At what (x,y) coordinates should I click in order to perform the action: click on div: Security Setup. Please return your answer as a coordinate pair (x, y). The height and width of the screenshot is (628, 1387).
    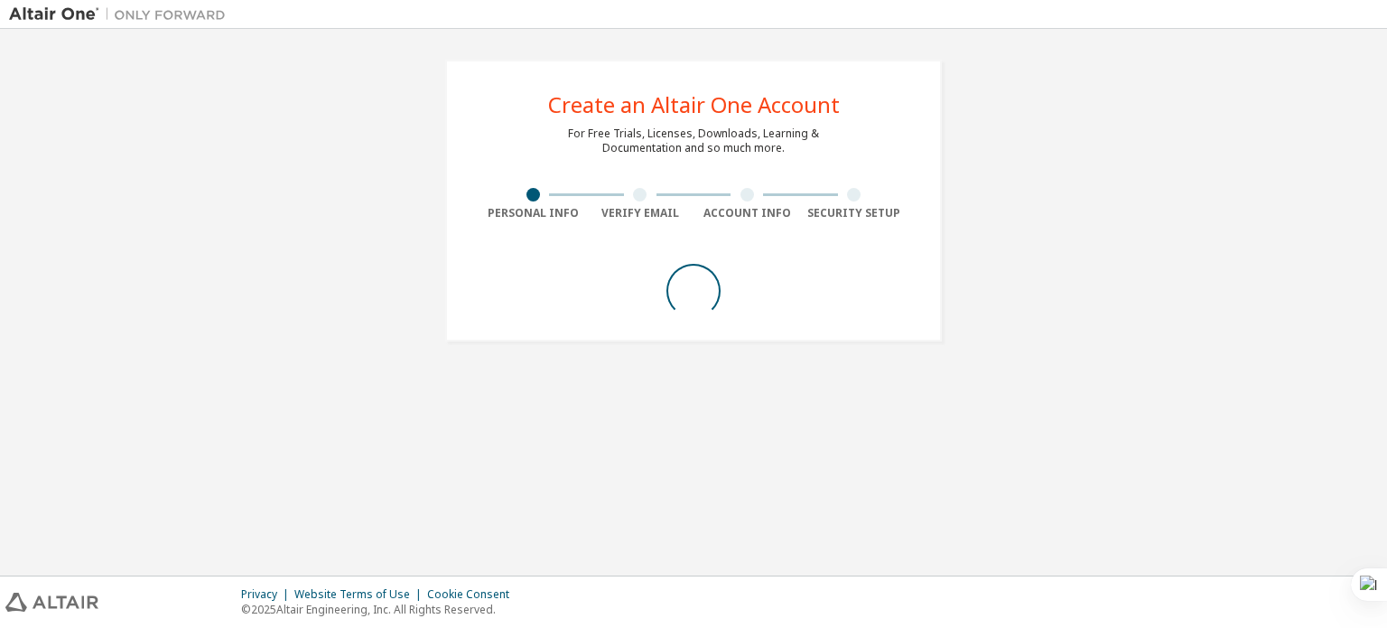
    Looking at the image, I should click on (854, 213).